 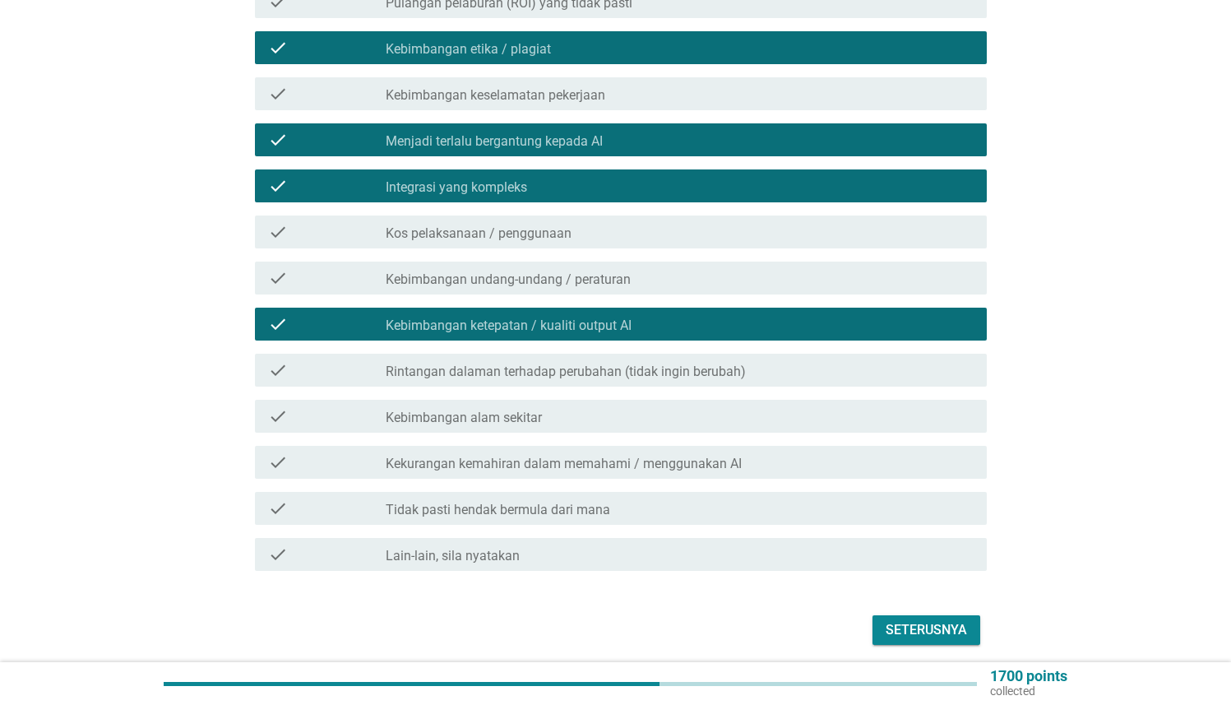 What do you see at coordinates (566, 372) in the screenshot?
I see `label: Rintangan dalaman terhadap perubahan (tidak ingin berubah)` at bounding box center [566, 372].